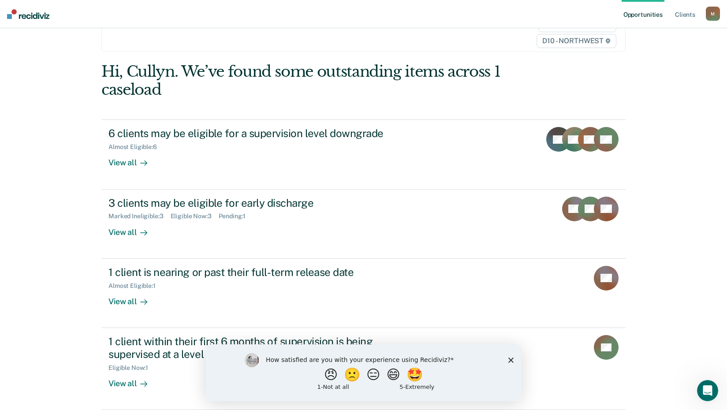  What do you see at coordinates (236, 216) in the screenshot?
I see `div: Pending : 1` at bounding box center [236, 216].